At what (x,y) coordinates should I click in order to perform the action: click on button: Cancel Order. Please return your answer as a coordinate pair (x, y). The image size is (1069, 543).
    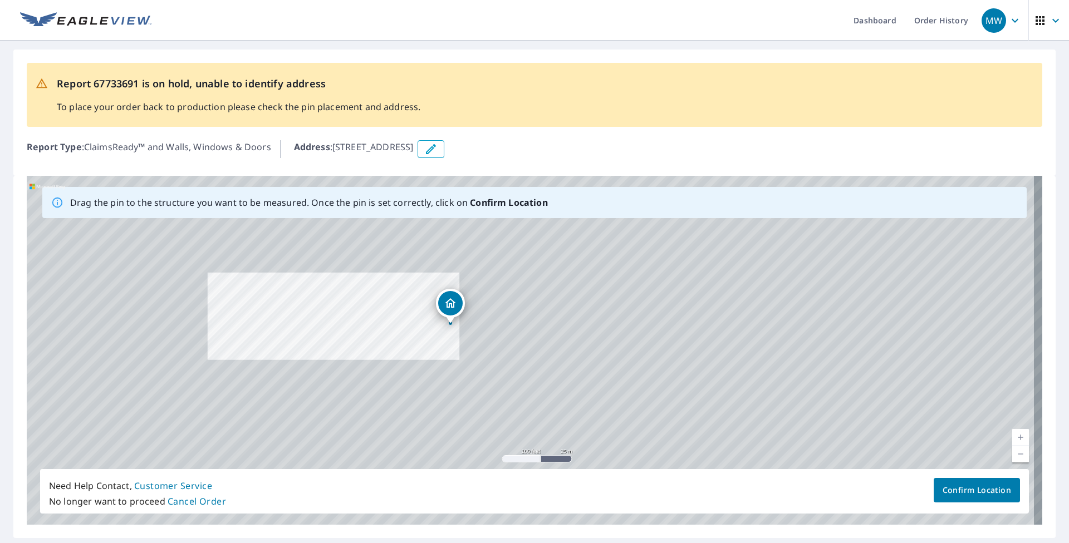
    Looking at the image, I should click on (197, 502).